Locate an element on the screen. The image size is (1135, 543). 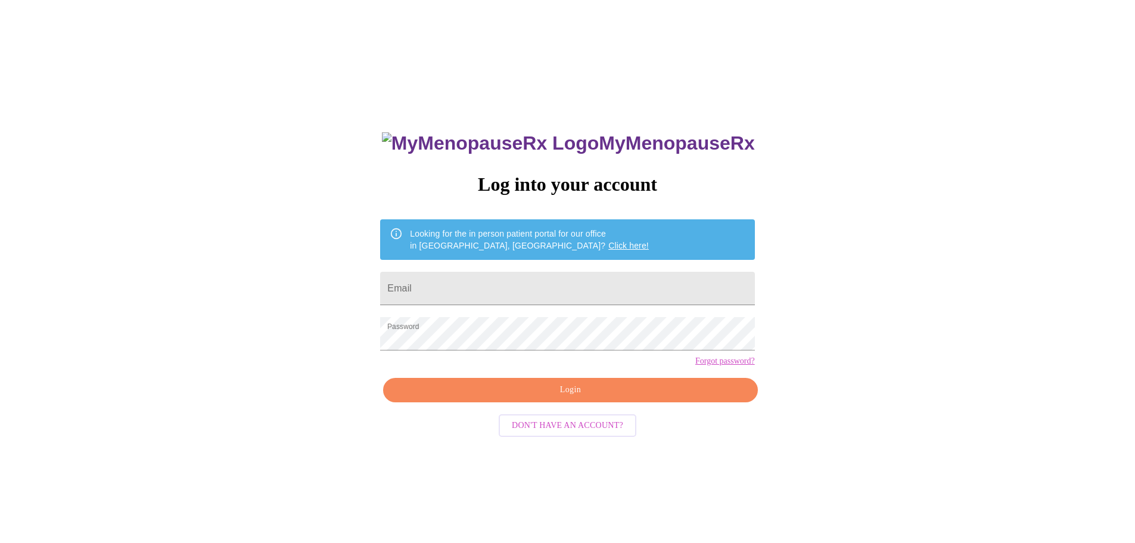
button: Login is located at coordinates (570, 390).